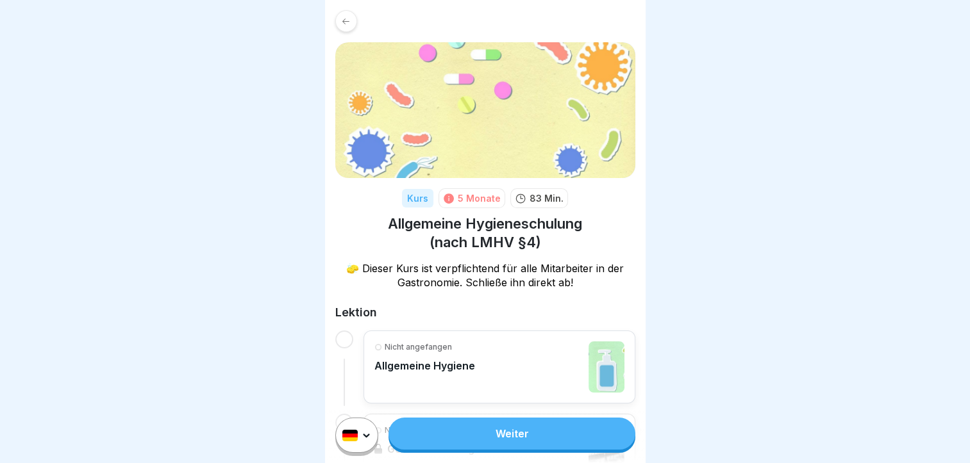 This screenshot has height=463, width=970. Describe the element at coordinates (499, 367) in the screenshot. I see `a: Nicht angefangenAllgemeine Hygiene` at that location.